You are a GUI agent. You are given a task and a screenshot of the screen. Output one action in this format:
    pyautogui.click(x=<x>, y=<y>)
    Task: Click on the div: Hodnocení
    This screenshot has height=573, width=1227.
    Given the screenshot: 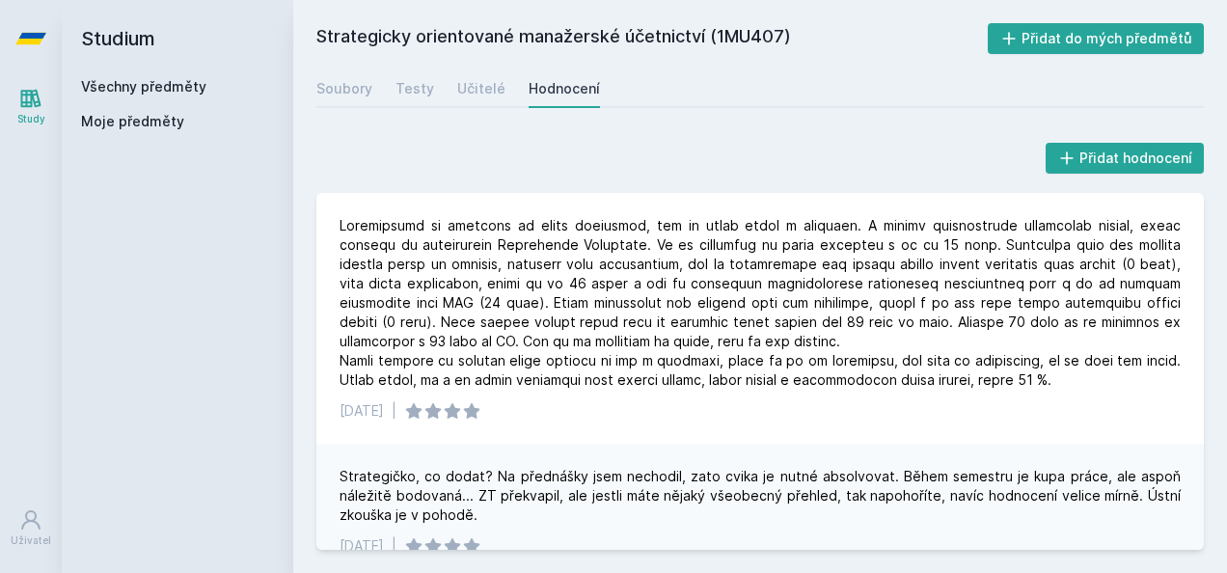 What is the action you would take?
    pyautogui.click(x=564, y=89)
    